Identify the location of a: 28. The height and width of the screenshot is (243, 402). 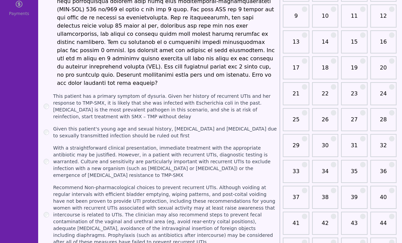
(383, 122).